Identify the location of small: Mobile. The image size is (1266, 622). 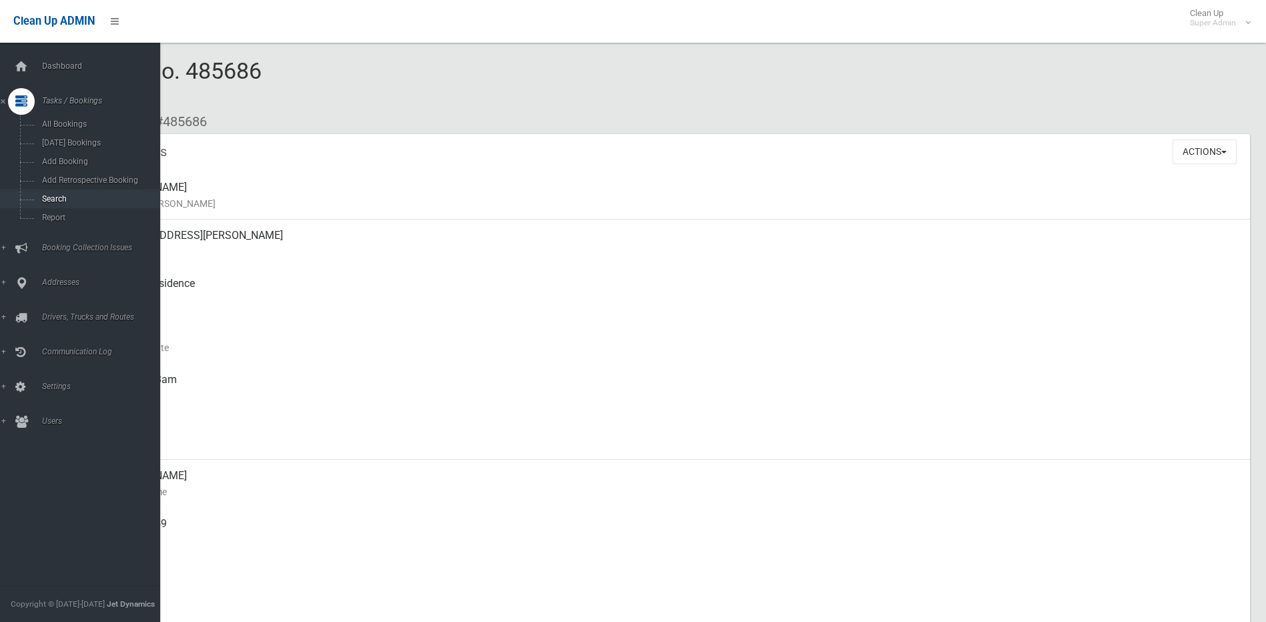
(673, 540).